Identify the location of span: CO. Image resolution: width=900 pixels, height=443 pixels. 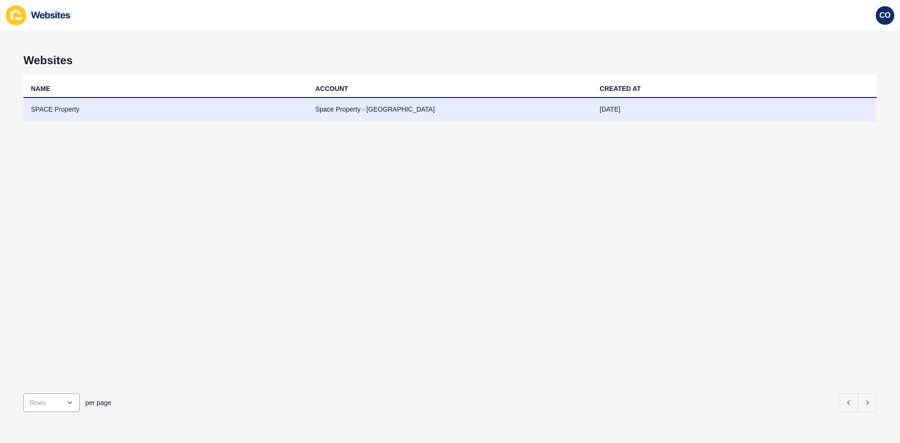
(885, 15).